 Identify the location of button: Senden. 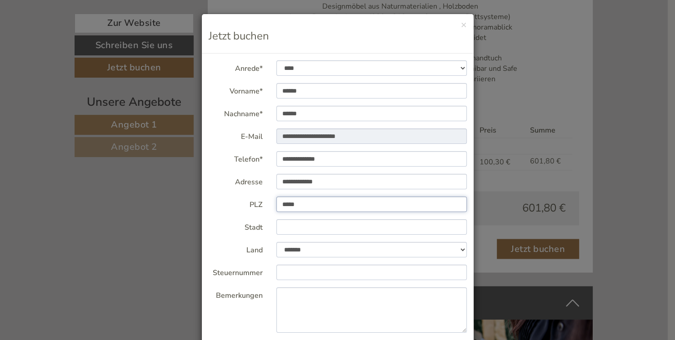
(327, 245).